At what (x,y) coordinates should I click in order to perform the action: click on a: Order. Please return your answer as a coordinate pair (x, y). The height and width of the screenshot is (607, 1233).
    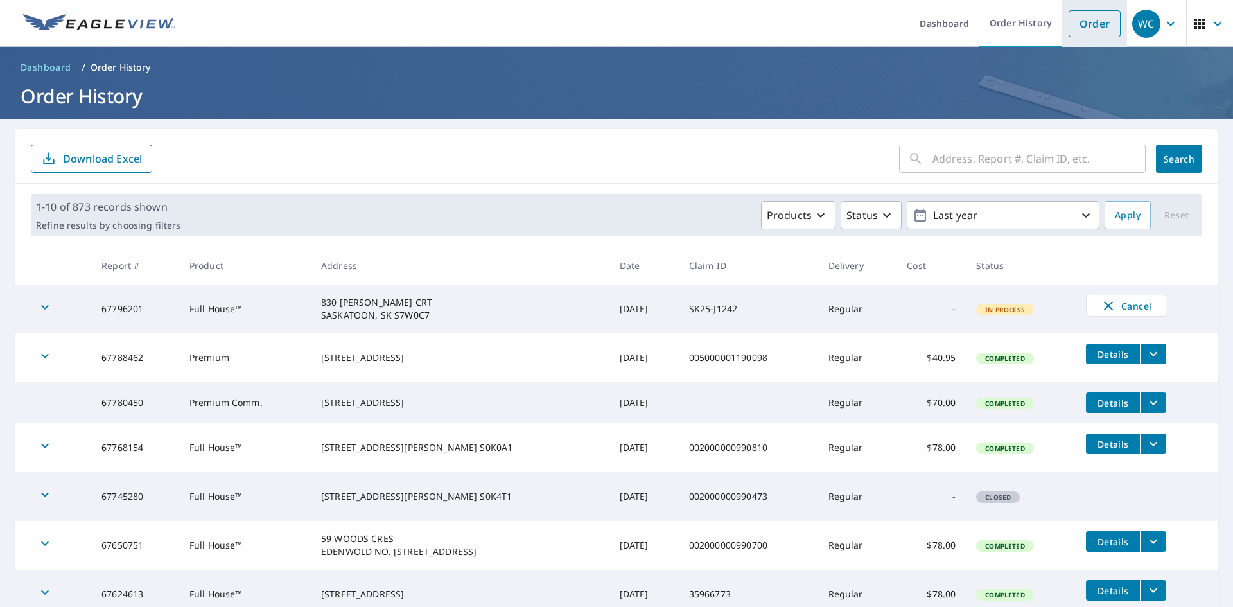
    Looking at the image, I should click on (1094, 24).